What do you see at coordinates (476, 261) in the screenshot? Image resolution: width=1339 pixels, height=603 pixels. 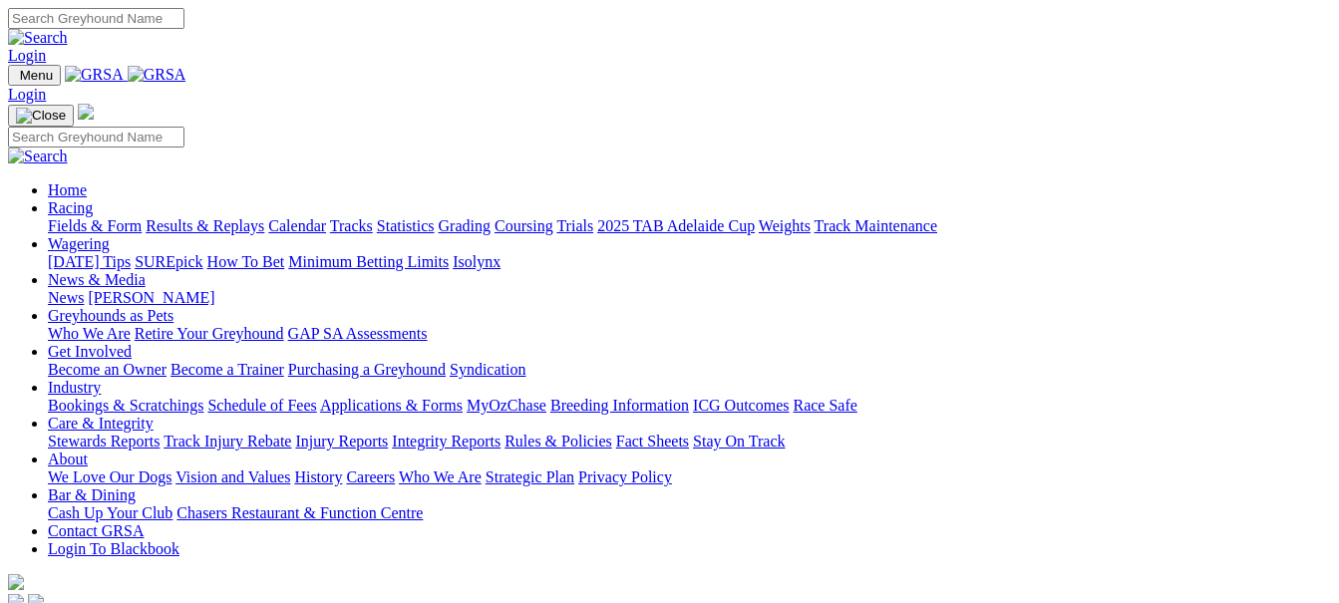 I see `a: Isolynx` at bounding box center [476, 261].